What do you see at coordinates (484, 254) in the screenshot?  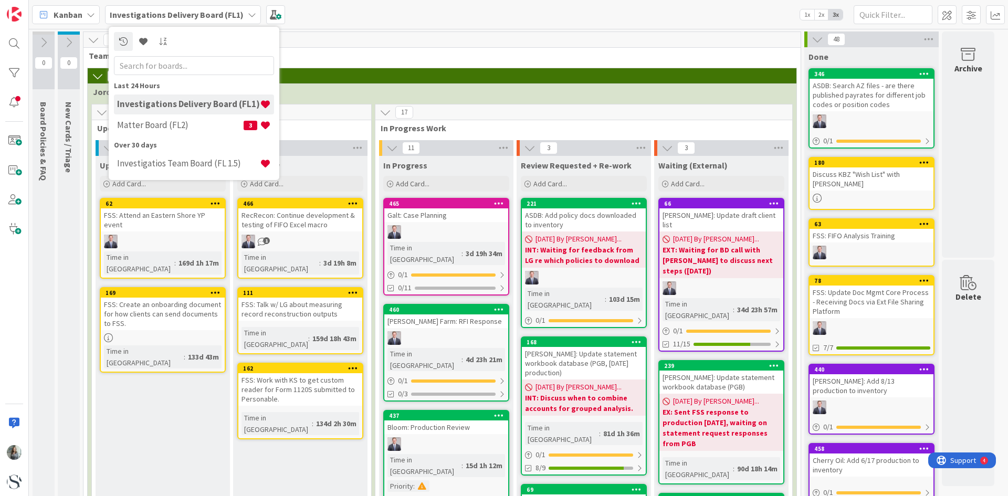 I see `div: 3d 19h 34m` at bounding box center [484, 254].